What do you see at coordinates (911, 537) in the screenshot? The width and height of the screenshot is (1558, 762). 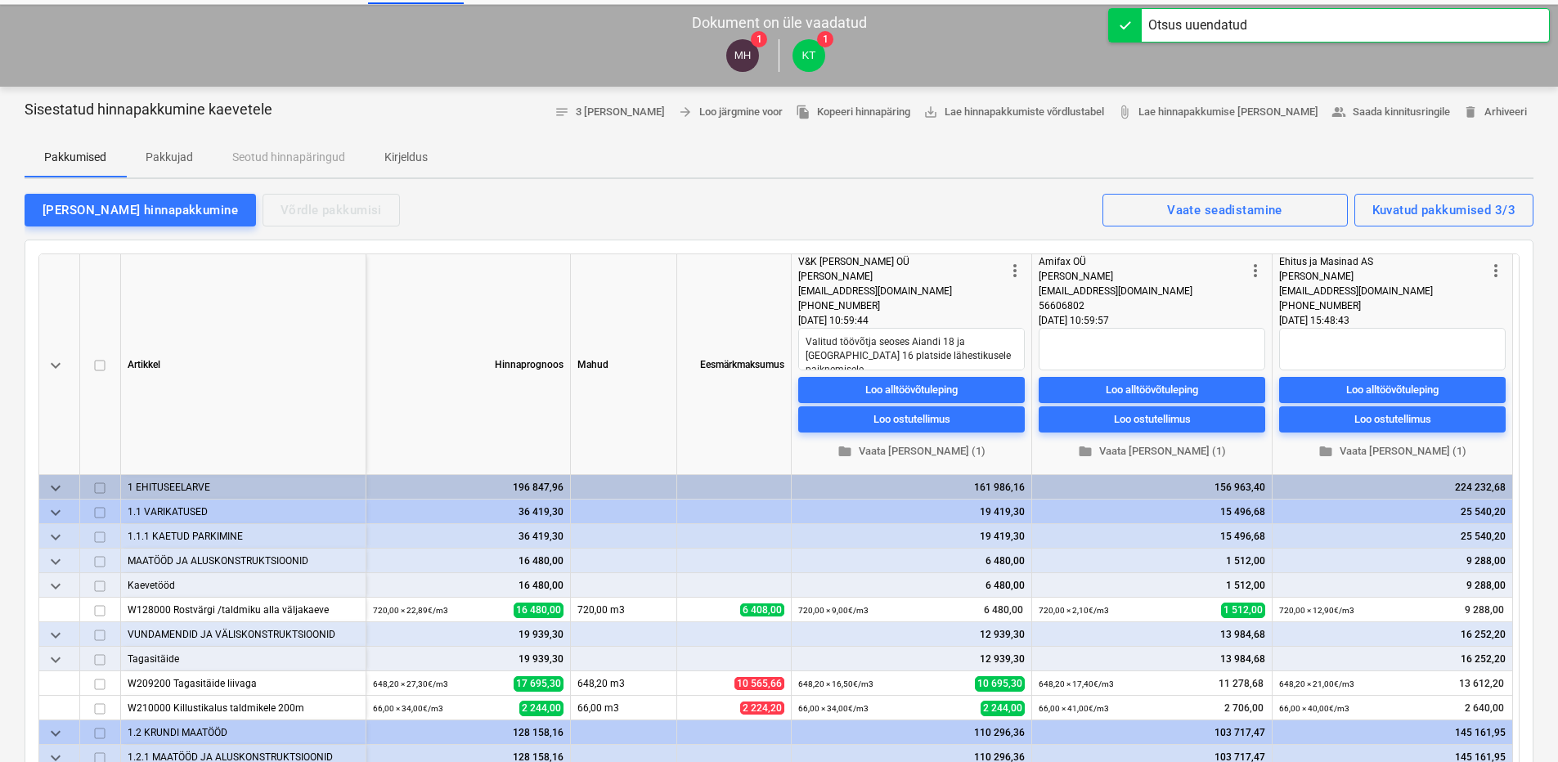 I see `div: 19 419,30` at bounding box center [911, 537].